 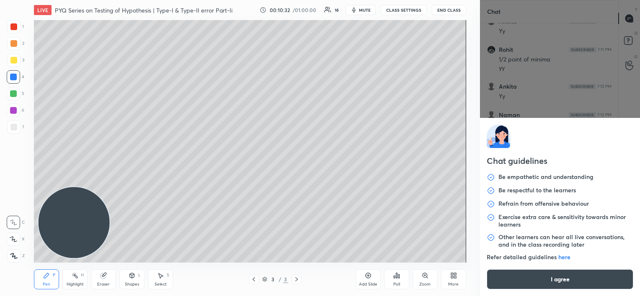 What do you see at coordinates (566, 241) in the screenshot?
I see `p: Other learners can hear all live conversations, and in the class recording later` at bounding box center [566, 241].